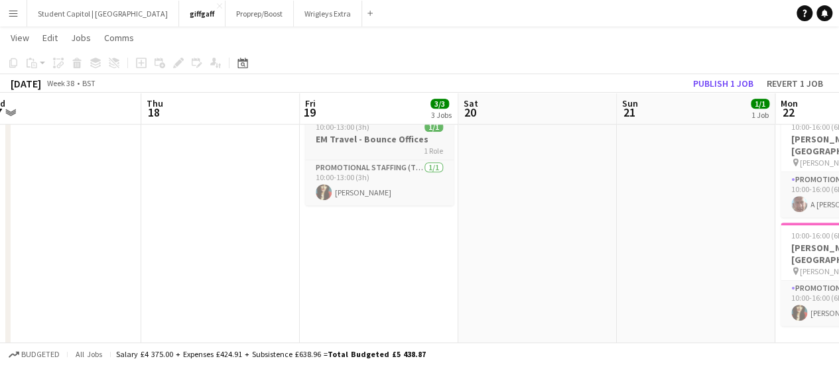  Describe the element at coordinates (760, 115) in the screenshot. I see `div: 1 Job` at that location.